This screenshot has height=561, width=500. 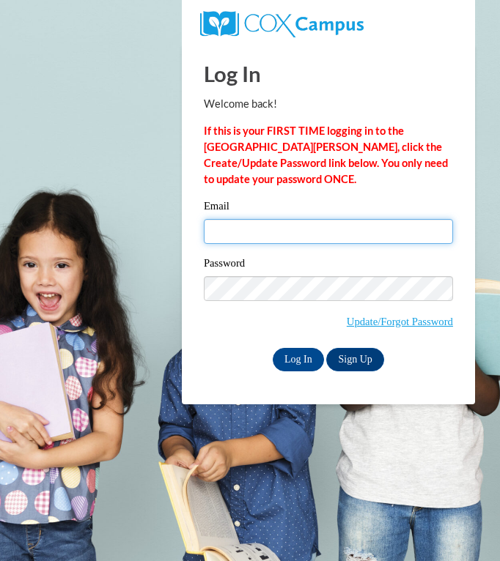 What do you see at coordinates (328, 265) in the screenshot?
I see `label: Password` at bounding box center [328, 265].